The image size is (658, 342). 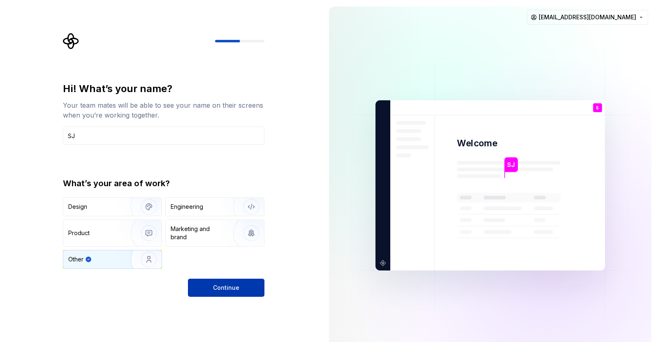 I want to click on div: Product, so click(x=79, y=233).